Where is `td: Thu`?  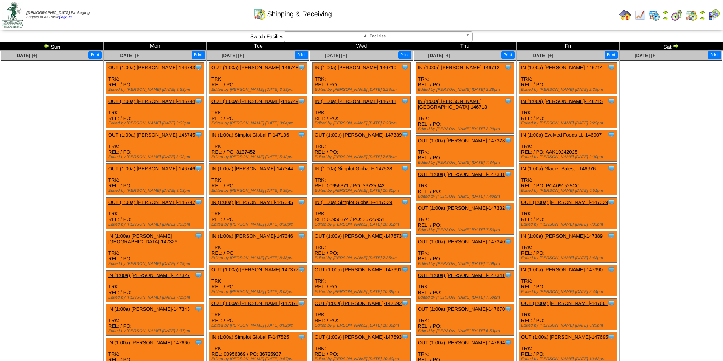
td: Thu is located at coordinates (465, 47).